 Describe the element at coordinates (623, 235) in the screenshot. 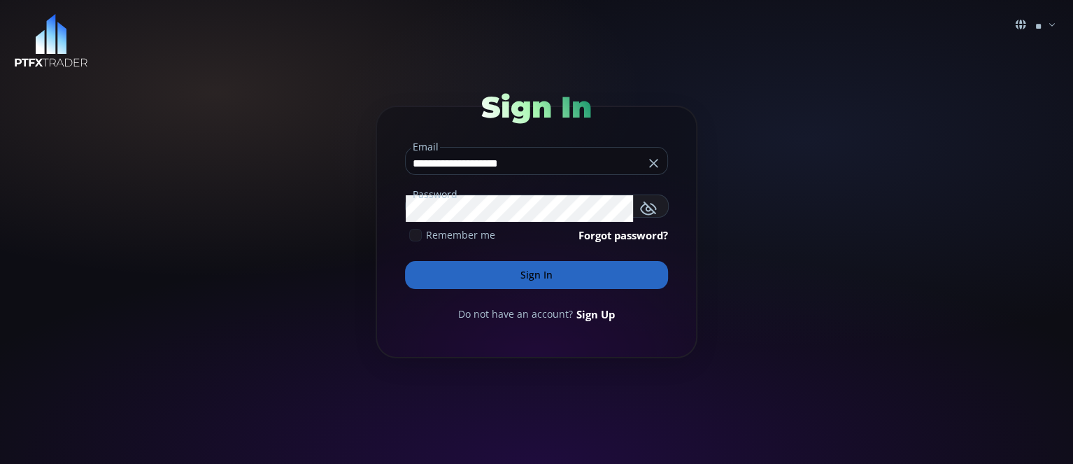

I see `a: Forgot password?` at that location.